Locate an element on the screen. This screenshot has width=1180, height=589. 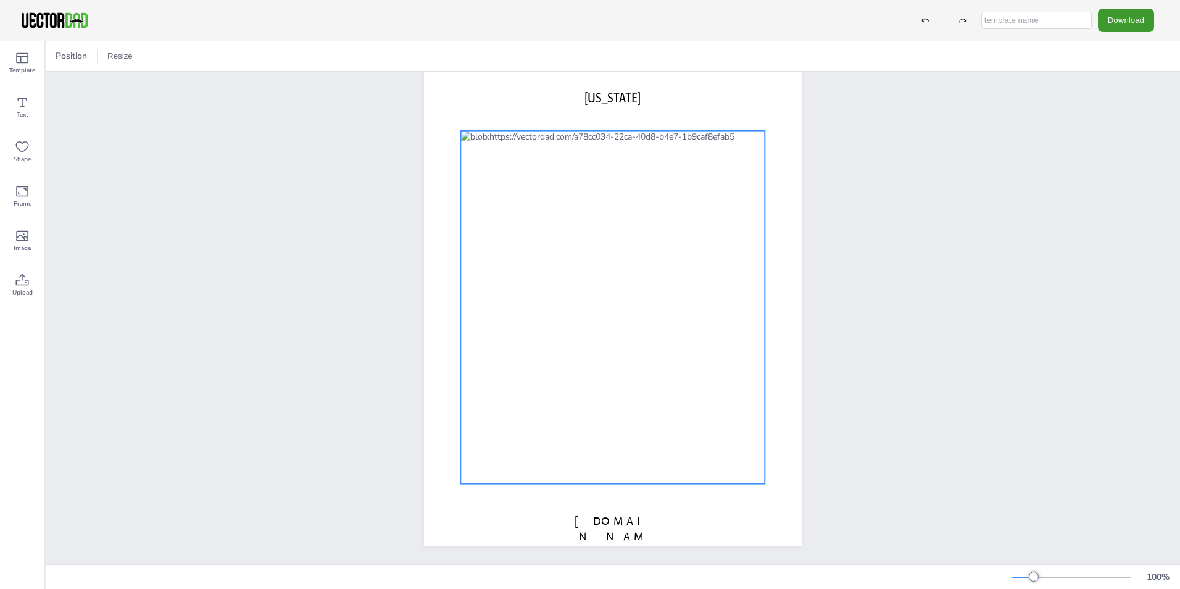
div: 100 % is located at coordinates (1158, 576).